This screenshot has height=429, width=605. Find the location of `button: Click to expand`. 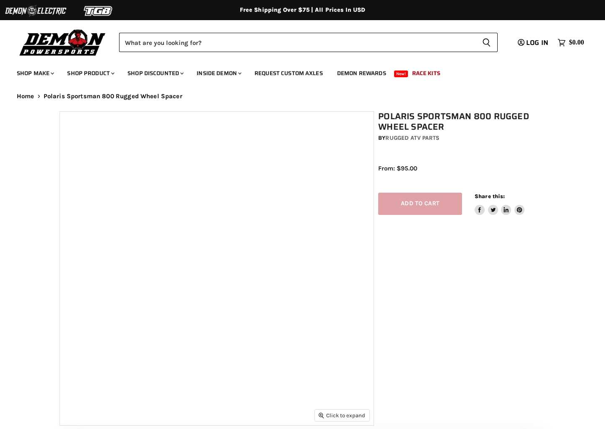

button: Click to expand is located at coordinates (342, 415).